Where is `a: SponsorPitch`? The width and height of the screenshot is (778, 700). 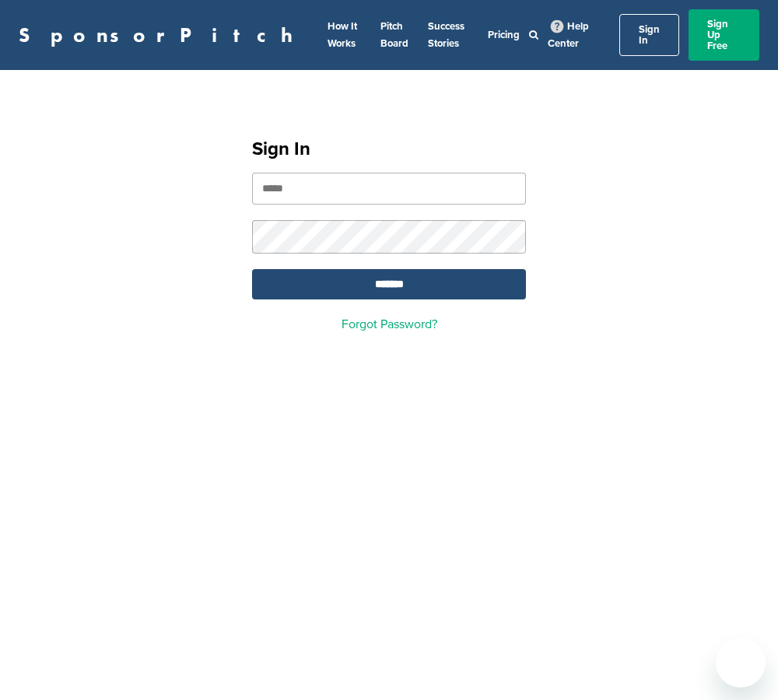
a: SponsorPitch is located at coordinates (160, 35).